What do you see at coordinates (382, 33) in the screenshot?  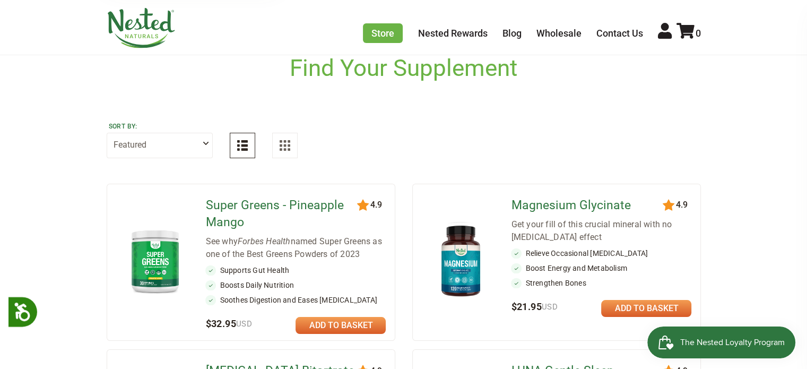 I see `a: Store` at bounding box center [382, 33].